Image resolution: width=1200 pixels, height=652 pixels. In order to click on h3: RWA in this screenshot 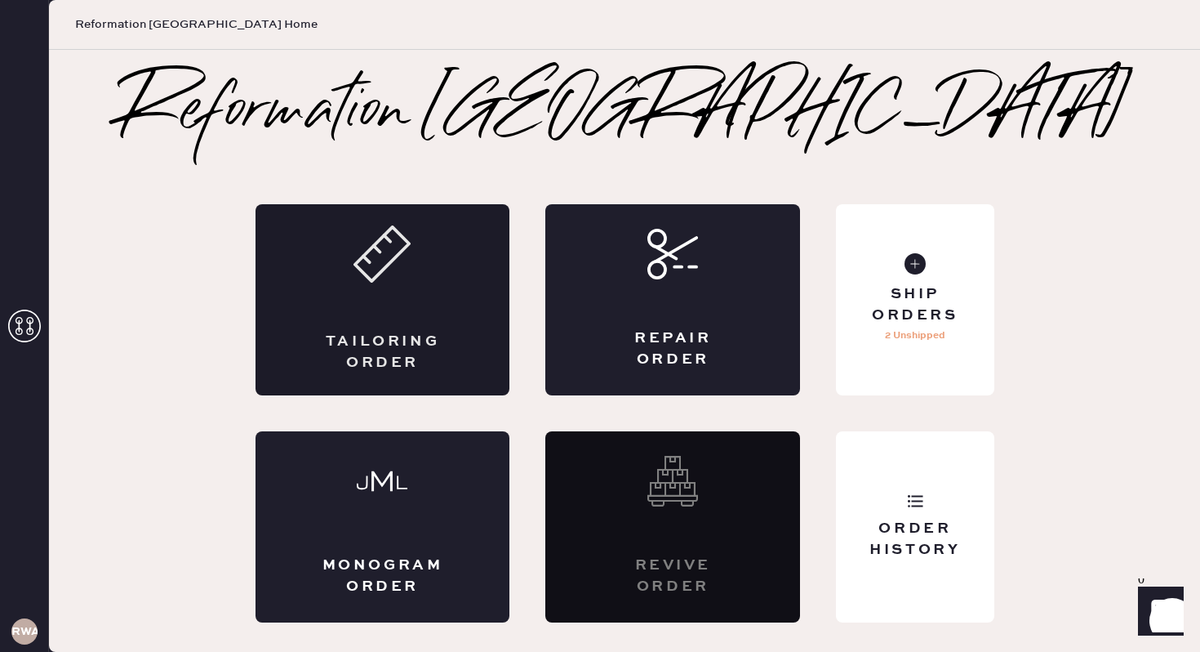, I will do `click(24, 631)`.